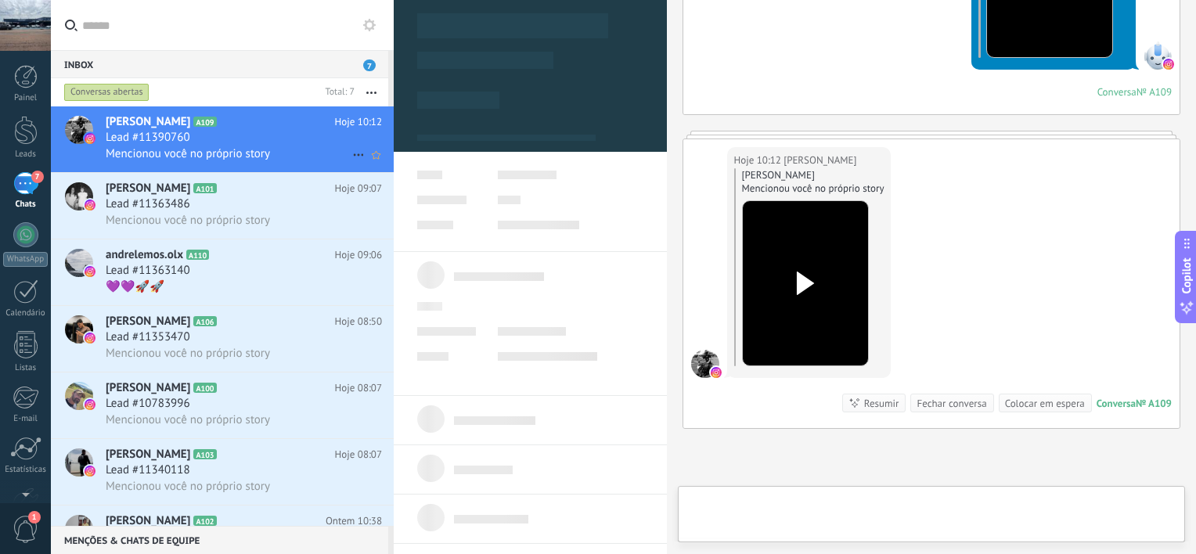 This screenshot has width=1196, height=554. I want to click on span: Copilot, so click(1187, 276).